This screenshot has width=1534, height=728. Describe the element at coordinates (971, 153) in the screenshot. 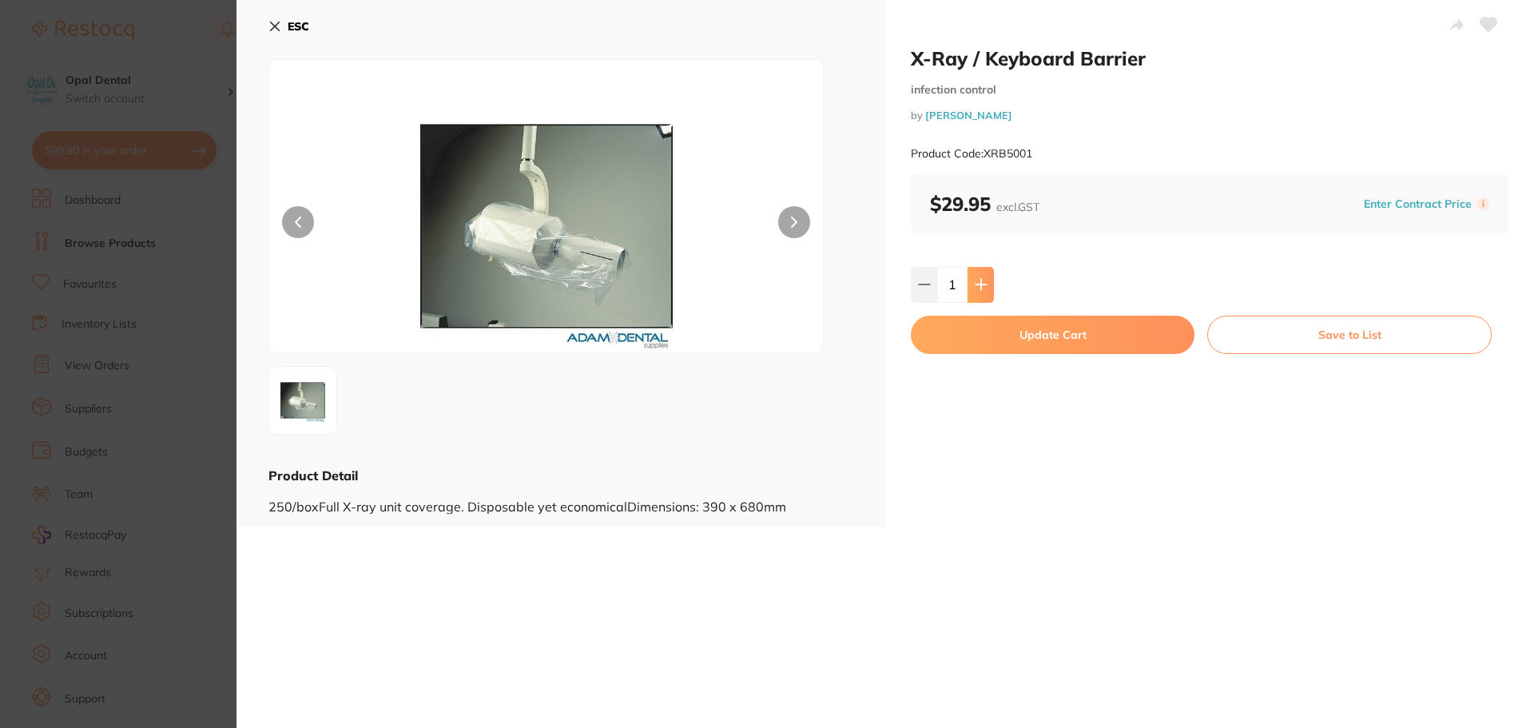

I see `small: Product Code: XRB5001` at that location.